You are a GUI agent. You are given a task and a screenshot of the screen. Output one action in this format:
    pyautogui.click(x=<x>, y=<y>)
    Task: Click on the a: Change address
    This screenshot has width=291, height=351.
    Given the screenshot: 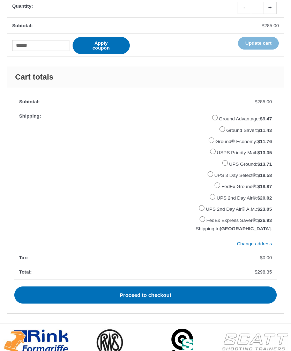 What is the action you would take?
    pyautogui.click(x=254, y=244)
    